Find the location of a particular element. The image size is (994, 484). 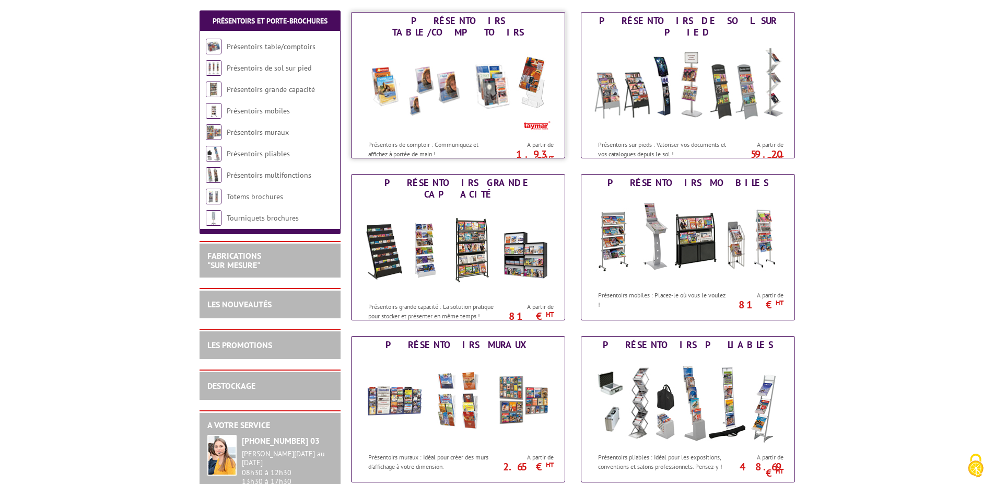

p: 48.69 € is located at coordinates (754, 469).